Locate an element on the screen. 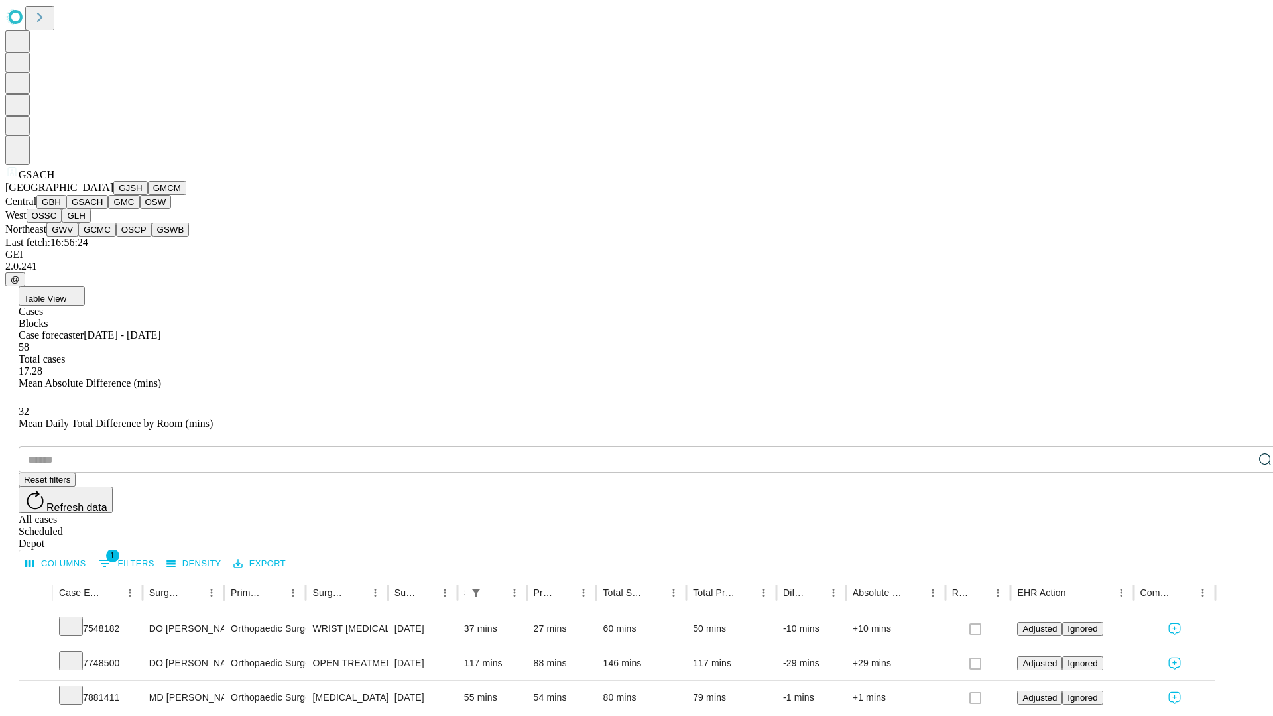  button: OSSC is located at coordinates (44, 216).